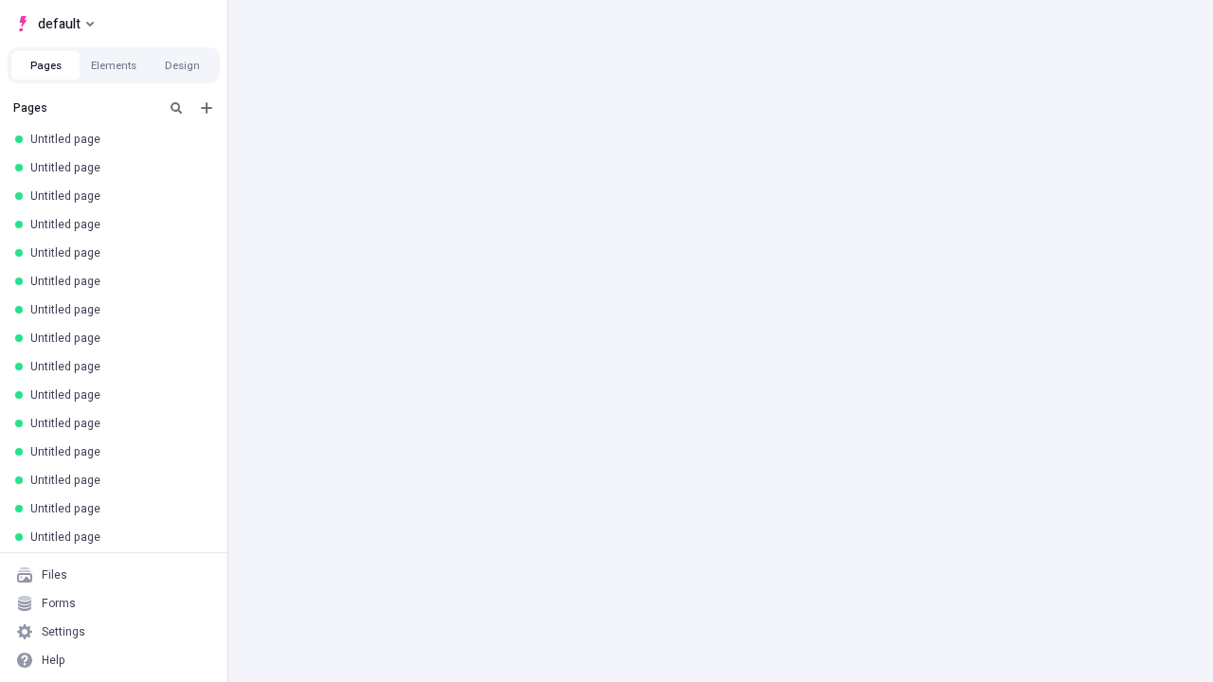 The image size is (1213, 682). I want to click on button: Design, so click(182, 65).